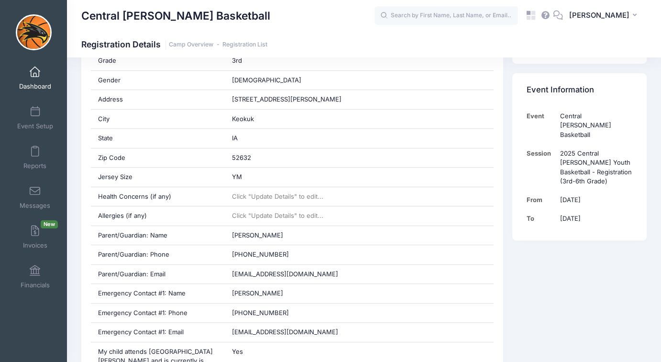 This screenshot has height=362, width=661. What do you see at coordinates (158, 138) in the screenshot?
I see `div: State` at bounding box center [158, 138].